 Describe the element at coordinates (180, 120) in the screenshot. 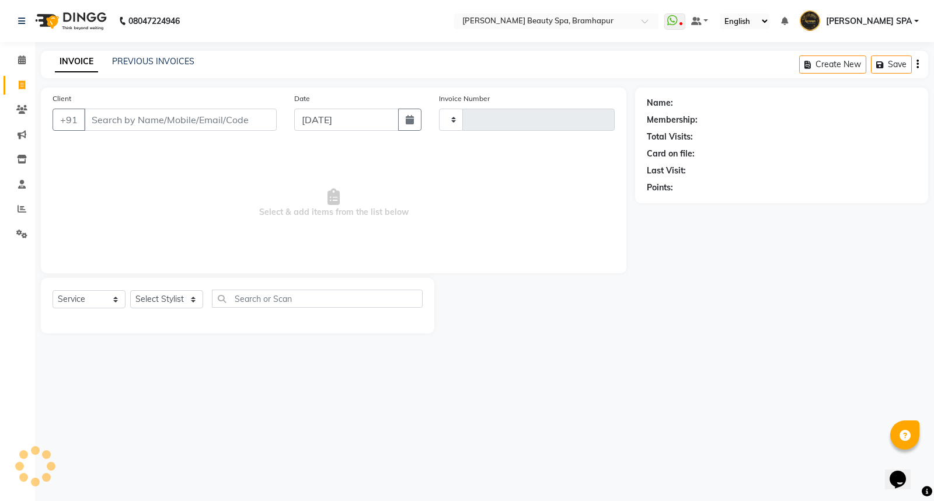

I see `input: Search by Name/Mobile/Email/Code` at that location.